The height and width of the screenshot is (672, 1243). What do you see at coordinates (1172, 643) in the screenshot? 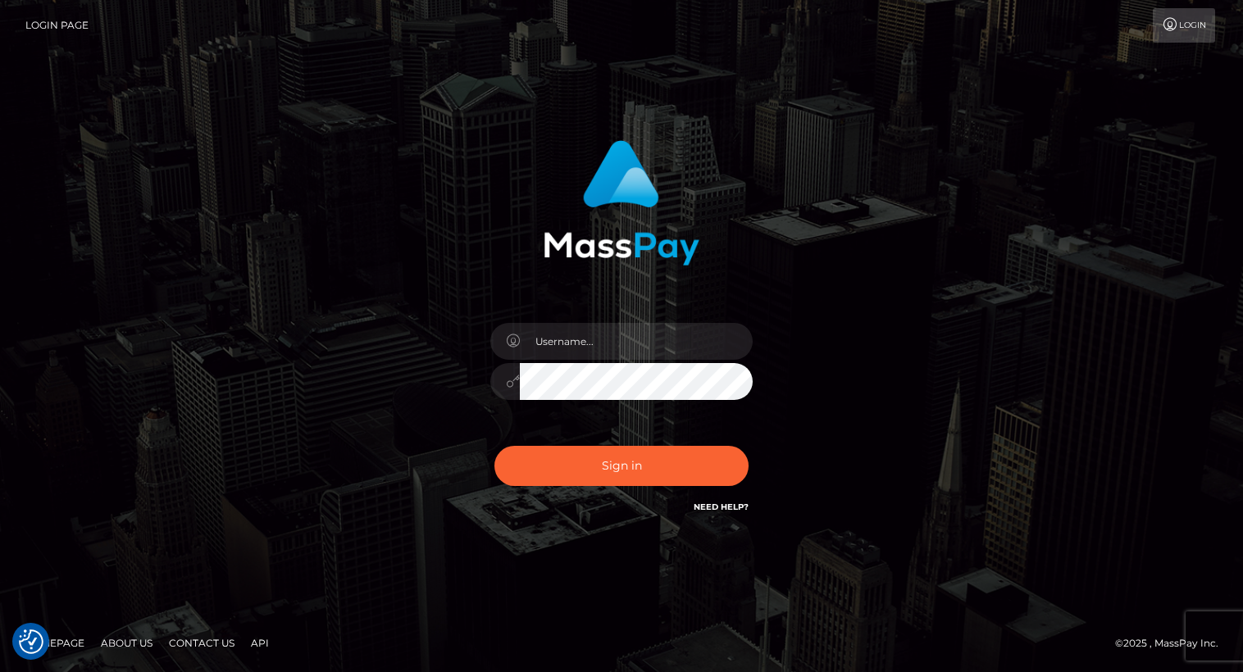
I see `div: © 2025 , MassPay Inc.` at bounding box center [1172, 643].